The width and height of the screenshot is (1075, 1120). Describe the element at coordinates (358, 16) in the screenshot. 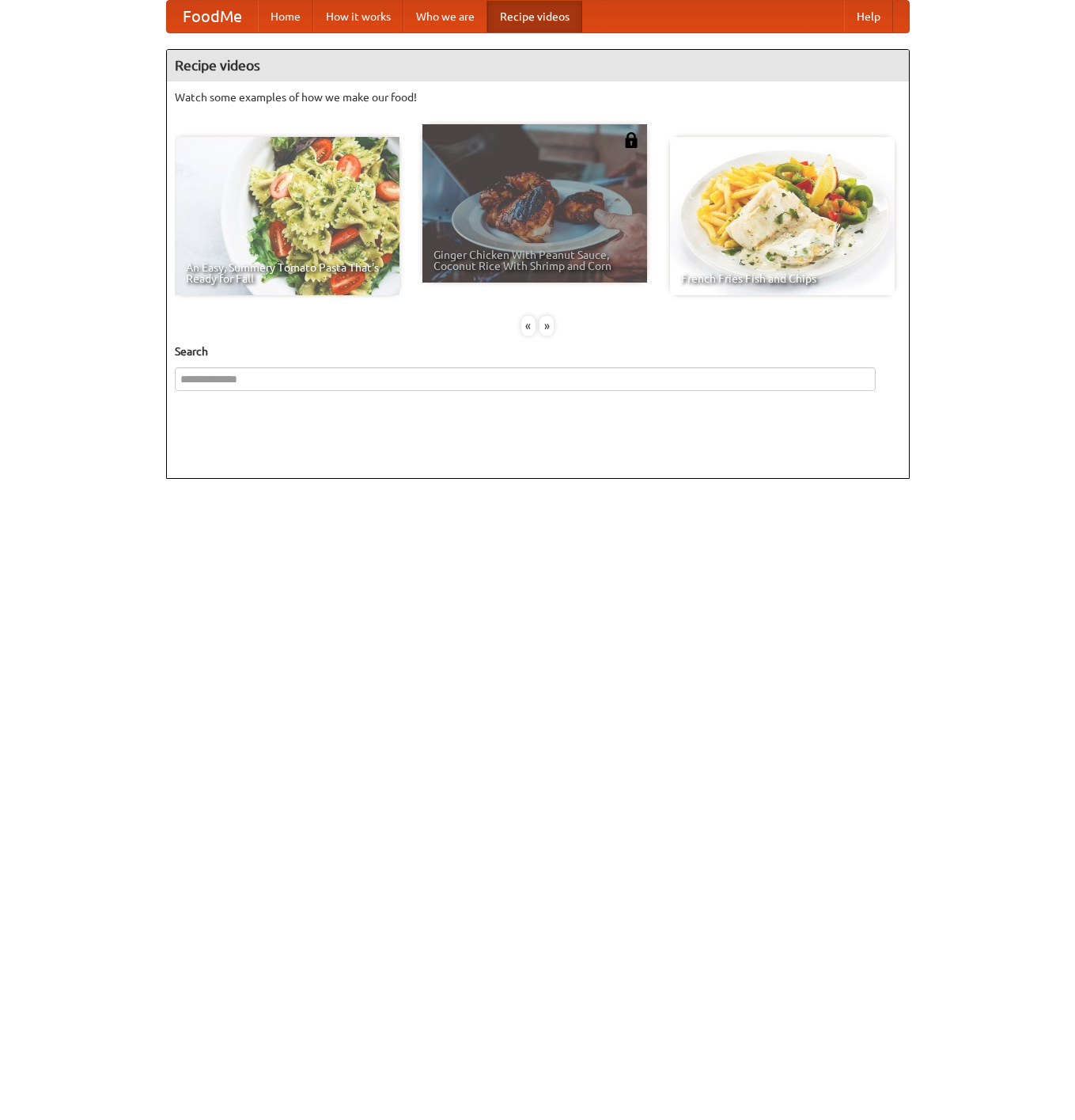

I see `a: How it works` at that location.